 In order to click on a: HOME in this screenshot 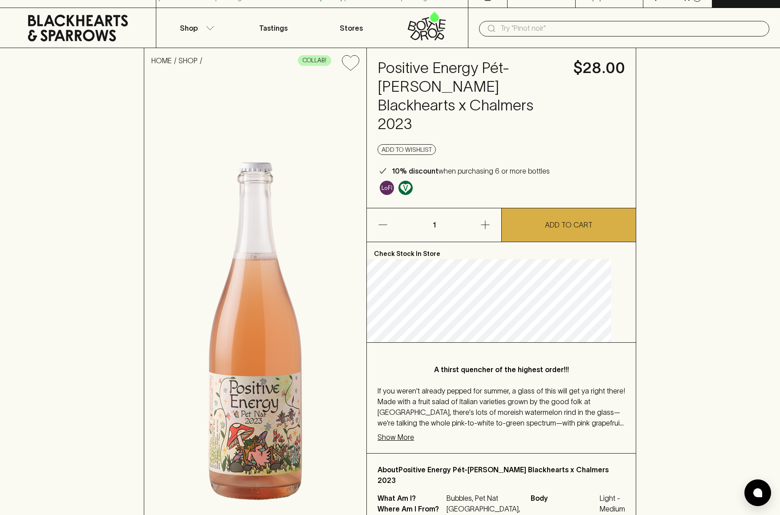, I will do `click(162, 61)`.